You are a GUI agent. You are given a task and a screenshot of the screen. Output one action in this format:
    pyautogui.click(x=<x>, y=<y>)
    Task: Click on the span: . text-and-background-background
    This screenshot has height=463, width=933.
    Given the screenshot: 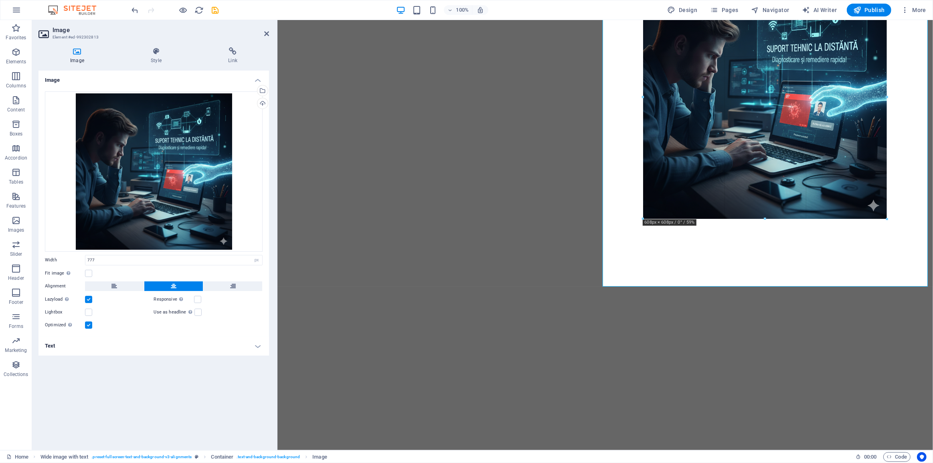 What is the action you would take?
    pyautogui.click(x=268, y=457)
    